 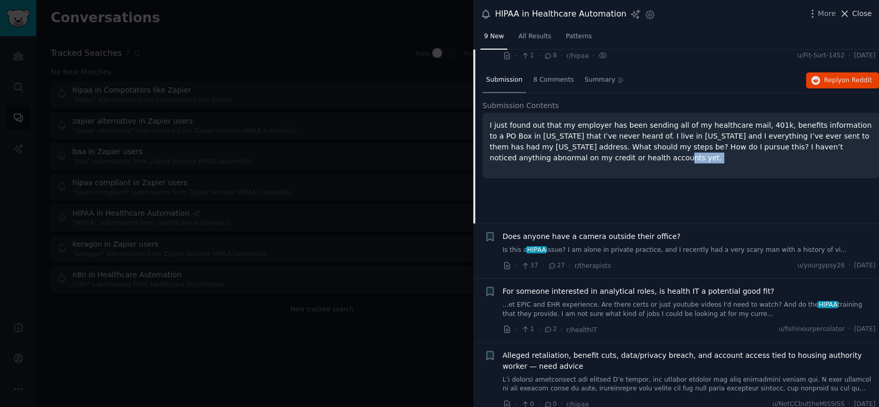 What do you see at coordinates (591, 236) in the screenshot?
I see `span: Does anyone have a camera outside their office?` at bounding box center [591, 236].